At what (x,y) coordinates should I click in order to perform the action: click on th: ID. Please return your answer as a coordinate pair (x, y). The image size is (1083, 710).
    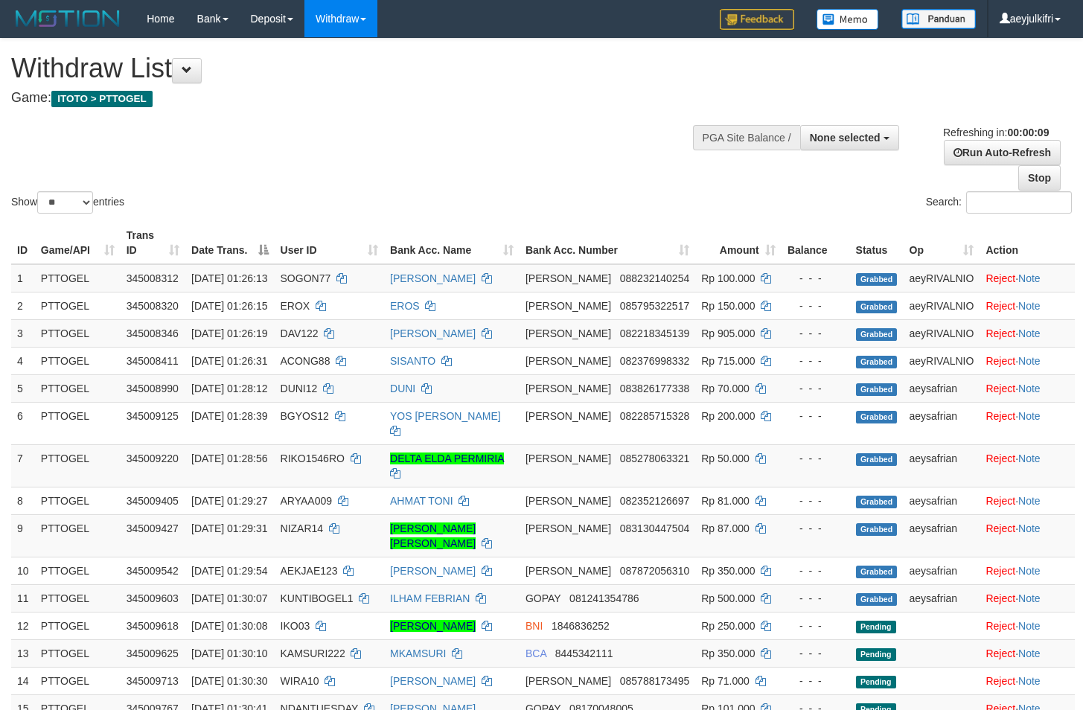
    Looking at the image, I should click on (23, 243).